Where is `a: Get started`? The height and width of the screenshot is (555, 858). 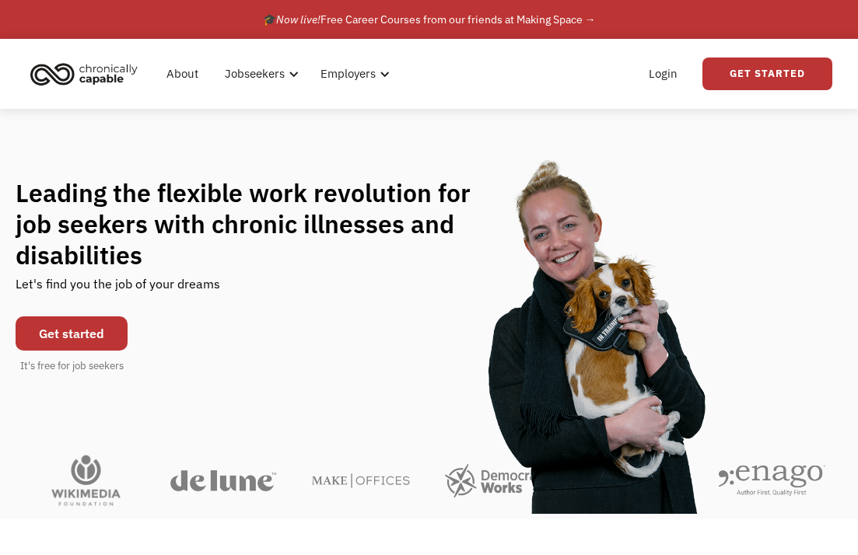 a: Get started is located at coordinates (72, 334).